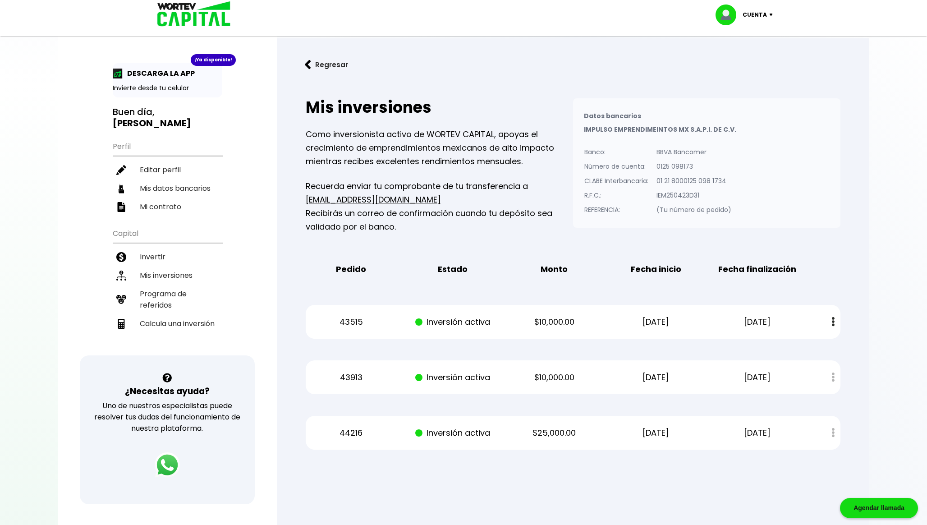 The image size is (927, 525). I want to click on p: 43515, so click(351, 322).